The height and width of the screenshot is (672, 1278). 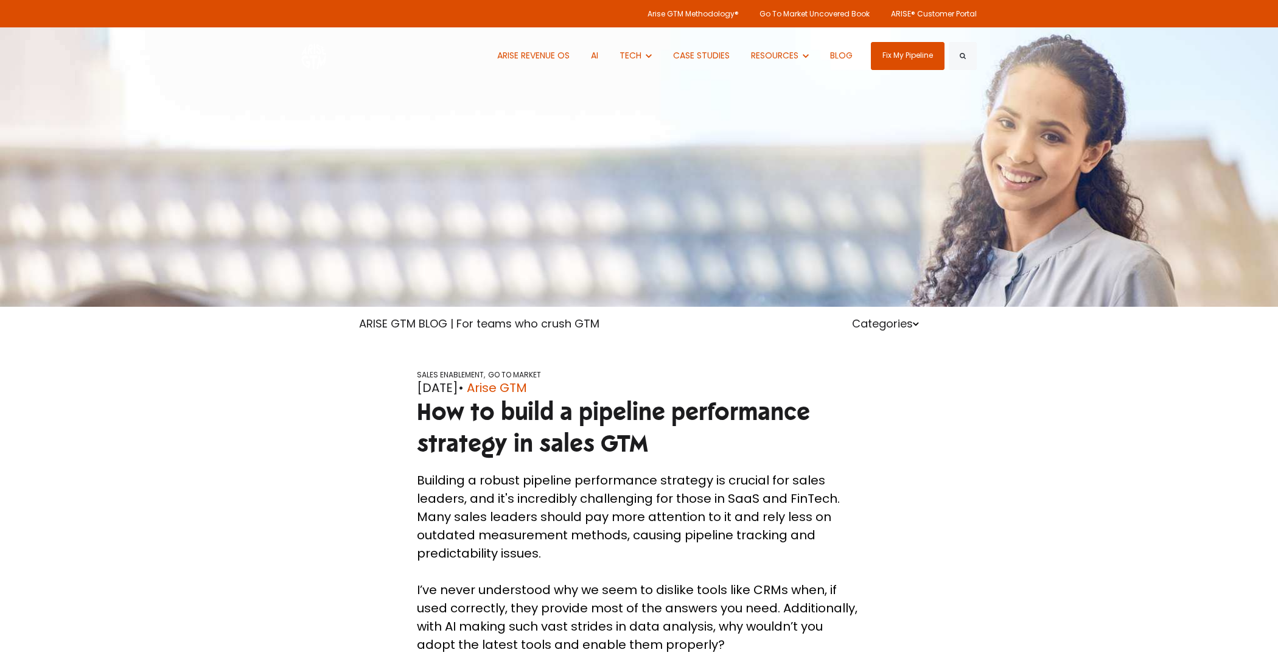 I want to click on a: Arise GTM, so click(x=497, y=388).